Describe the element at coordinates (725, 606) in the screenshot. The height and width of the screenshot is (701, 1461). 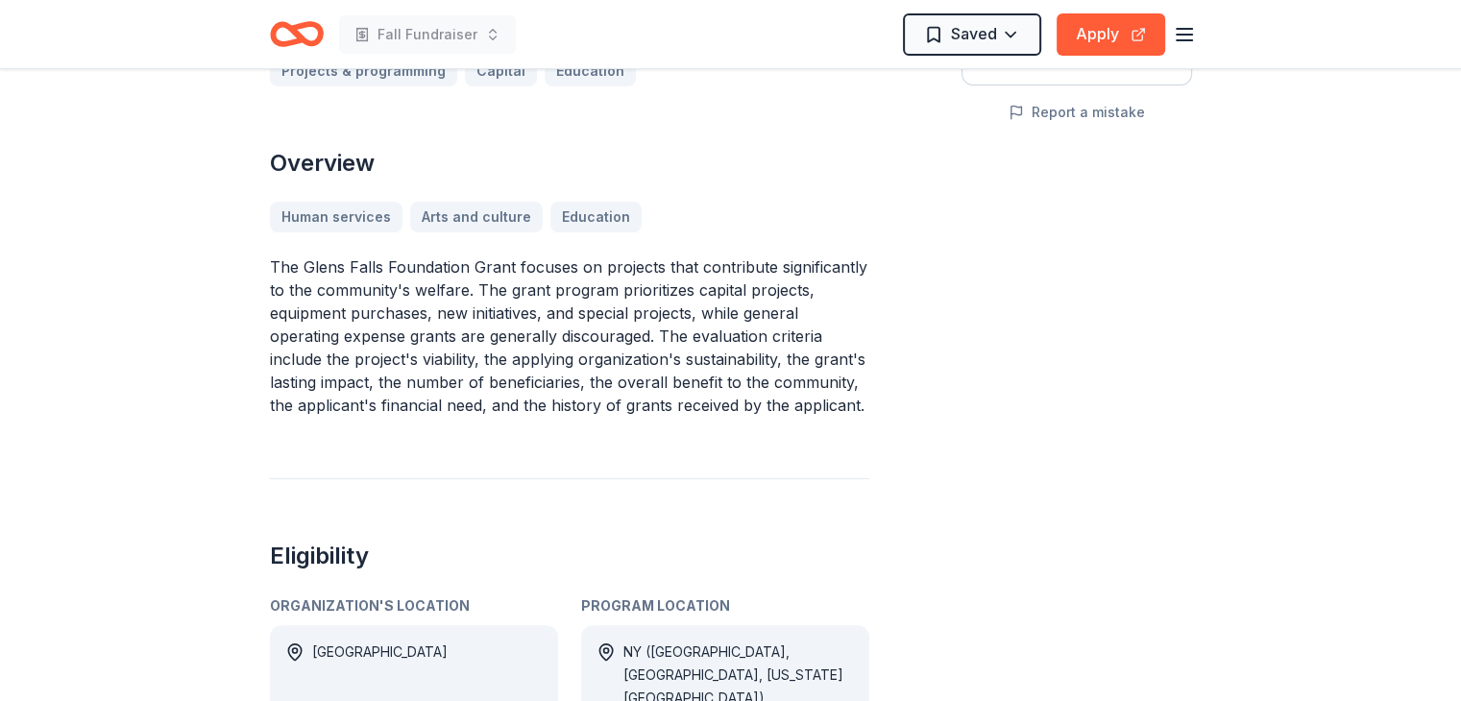
I see `div: Program Location` at that location.